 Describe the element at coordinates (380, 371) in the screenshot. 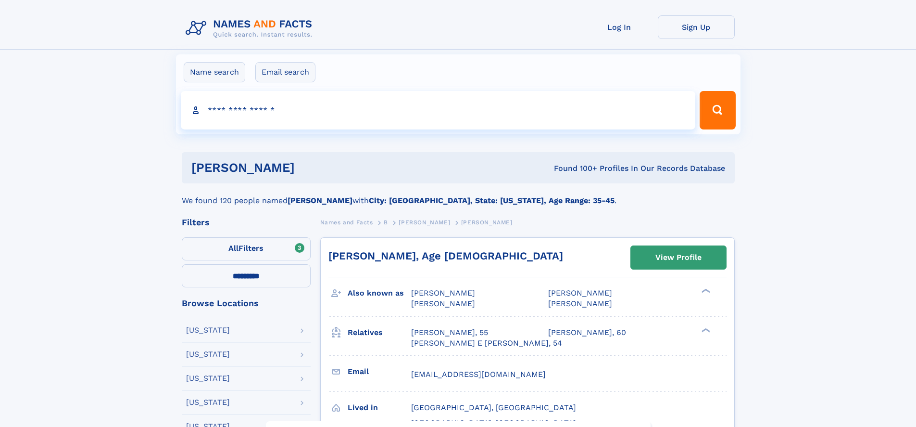

I see `h3: Email` at that location.